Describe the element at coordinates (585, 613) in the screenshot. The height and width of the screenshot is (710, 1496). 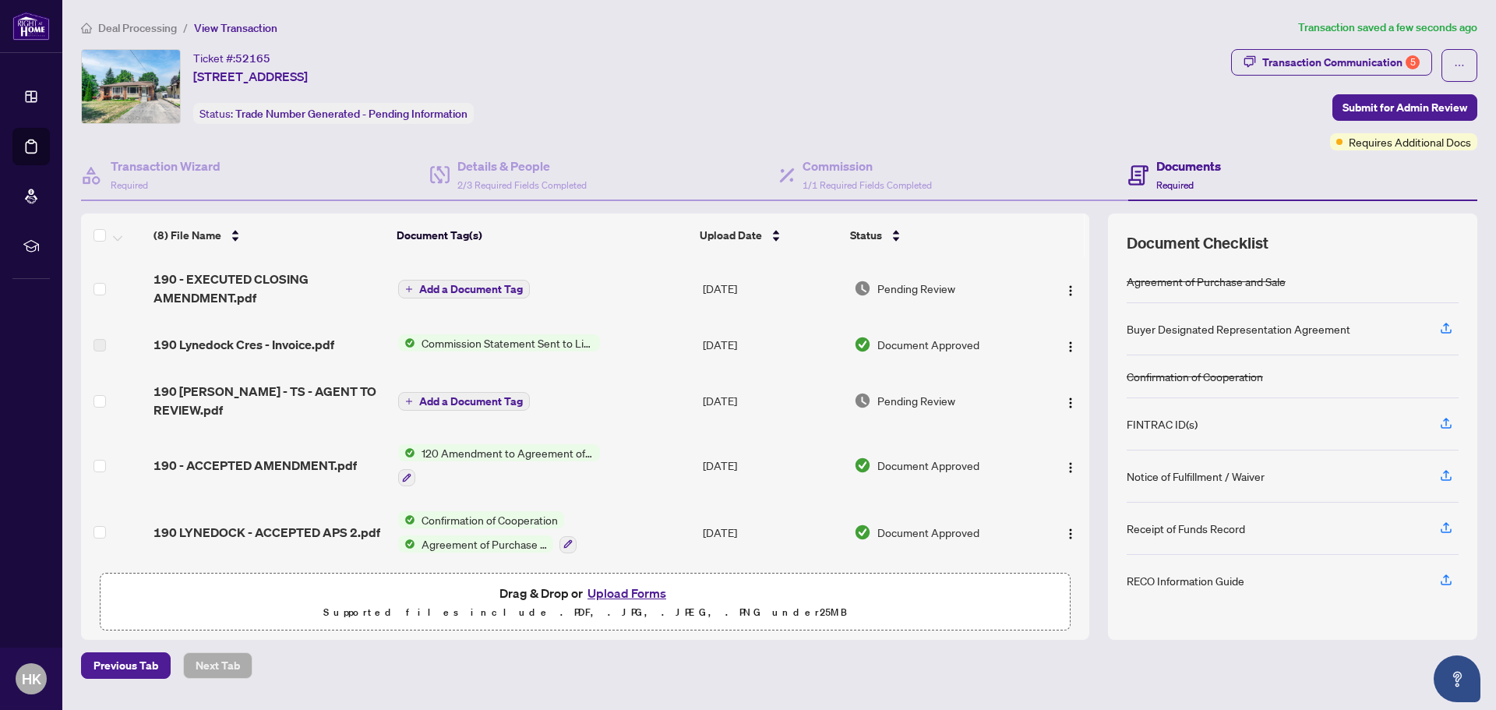
I see `p: Supported files include .PDF, .JPG, .JPEG, .PNG under 25 MB` at that location.